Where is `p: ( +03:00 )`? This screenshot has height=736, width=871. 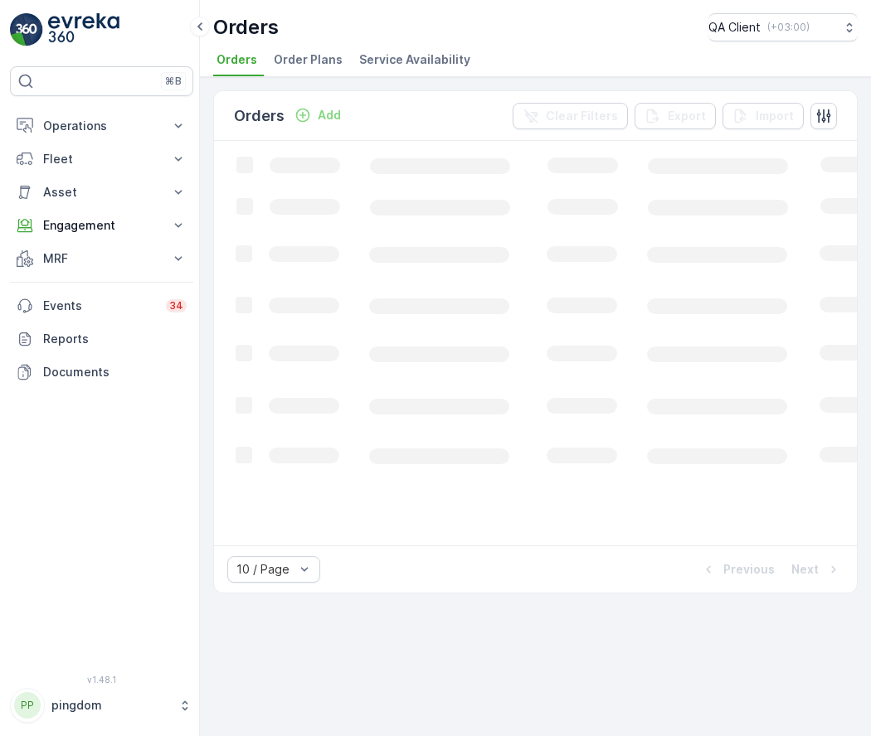
p: ( +03:00 ) is located at coordinates (788, 27).